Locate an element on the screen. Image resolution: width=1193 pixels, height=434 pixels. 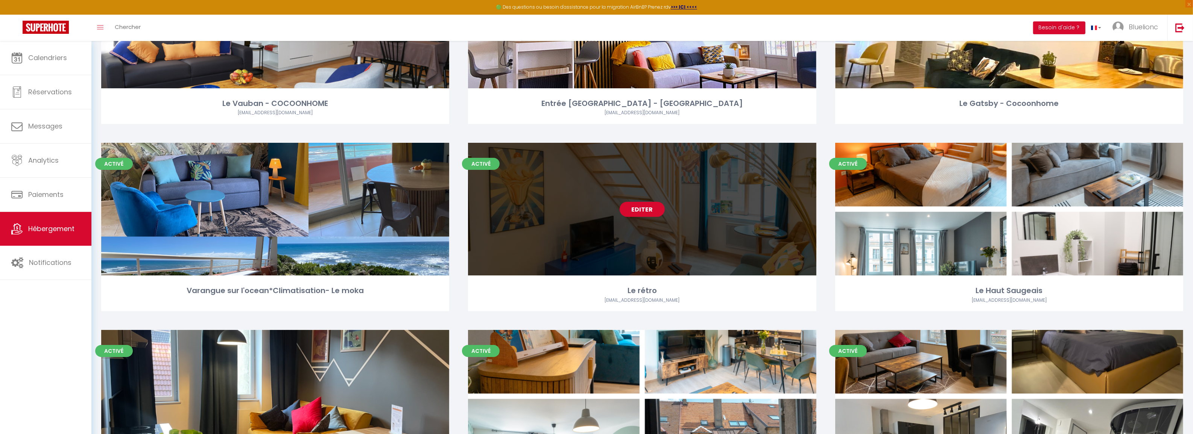
strong: >>> ICI <<<< is located at coordinates (684, 7).